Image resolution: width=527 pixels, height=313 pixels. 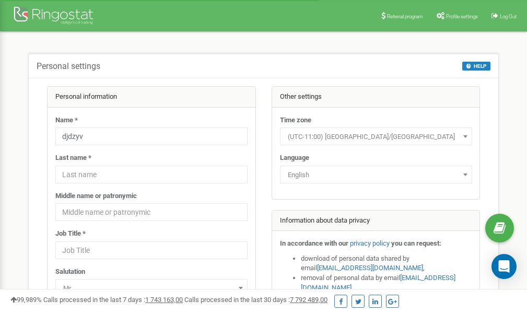 I want to click on input: Name, so click(x=151, y=136).